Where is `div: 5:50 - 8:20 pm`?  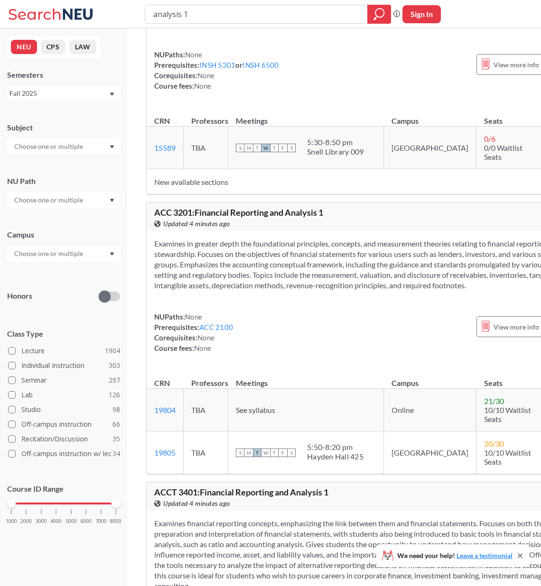 div: 5:50 - 8:20 pm is located at coordinates (335, 447).